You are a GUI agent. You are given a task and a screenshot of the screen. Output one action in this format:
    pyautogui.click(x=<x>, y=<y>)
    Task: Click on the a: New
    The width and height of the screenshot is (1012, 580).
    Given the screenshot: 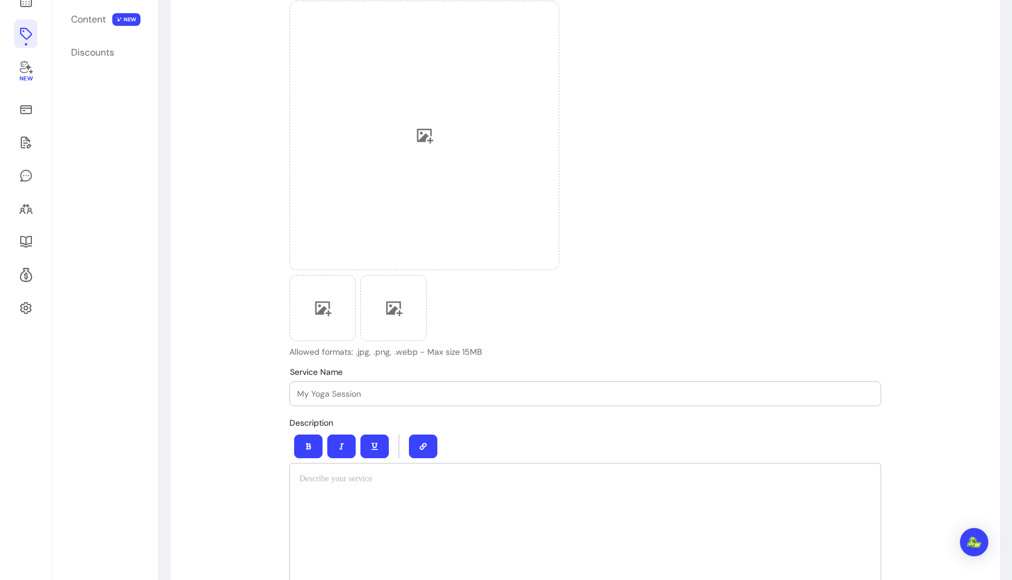 What is the action you would take?
    pyautogui.click(x=25, y=72)
    